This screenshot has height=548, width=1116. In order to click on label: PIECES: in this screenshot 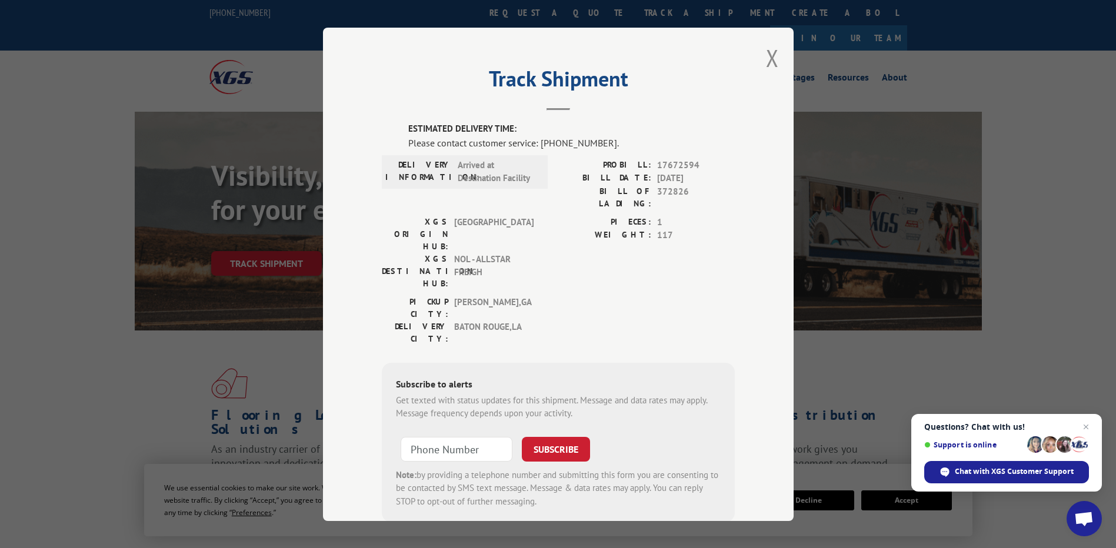, I will do `click(605, 222)`.